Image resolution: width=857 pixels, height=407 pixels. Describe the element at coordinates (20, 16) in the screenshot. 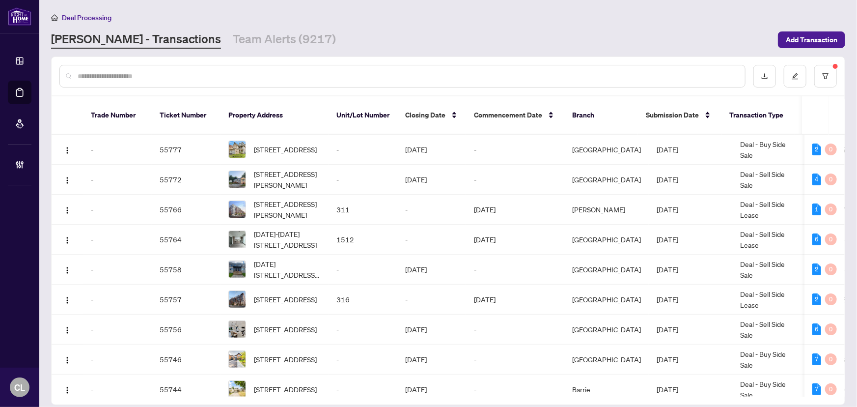

I see `img: logo` at that location.